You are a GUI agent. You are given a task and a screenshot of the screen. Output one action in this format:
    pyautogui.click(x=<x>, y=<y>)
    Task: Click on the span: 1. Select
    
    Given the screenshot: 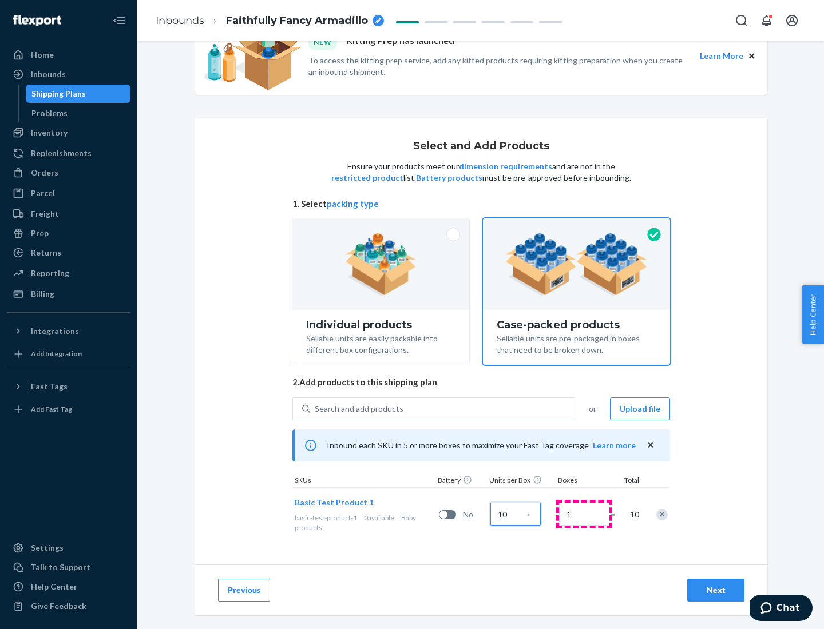 What is the action you would take?
    pyautogui.click(x=481, y=204)
    